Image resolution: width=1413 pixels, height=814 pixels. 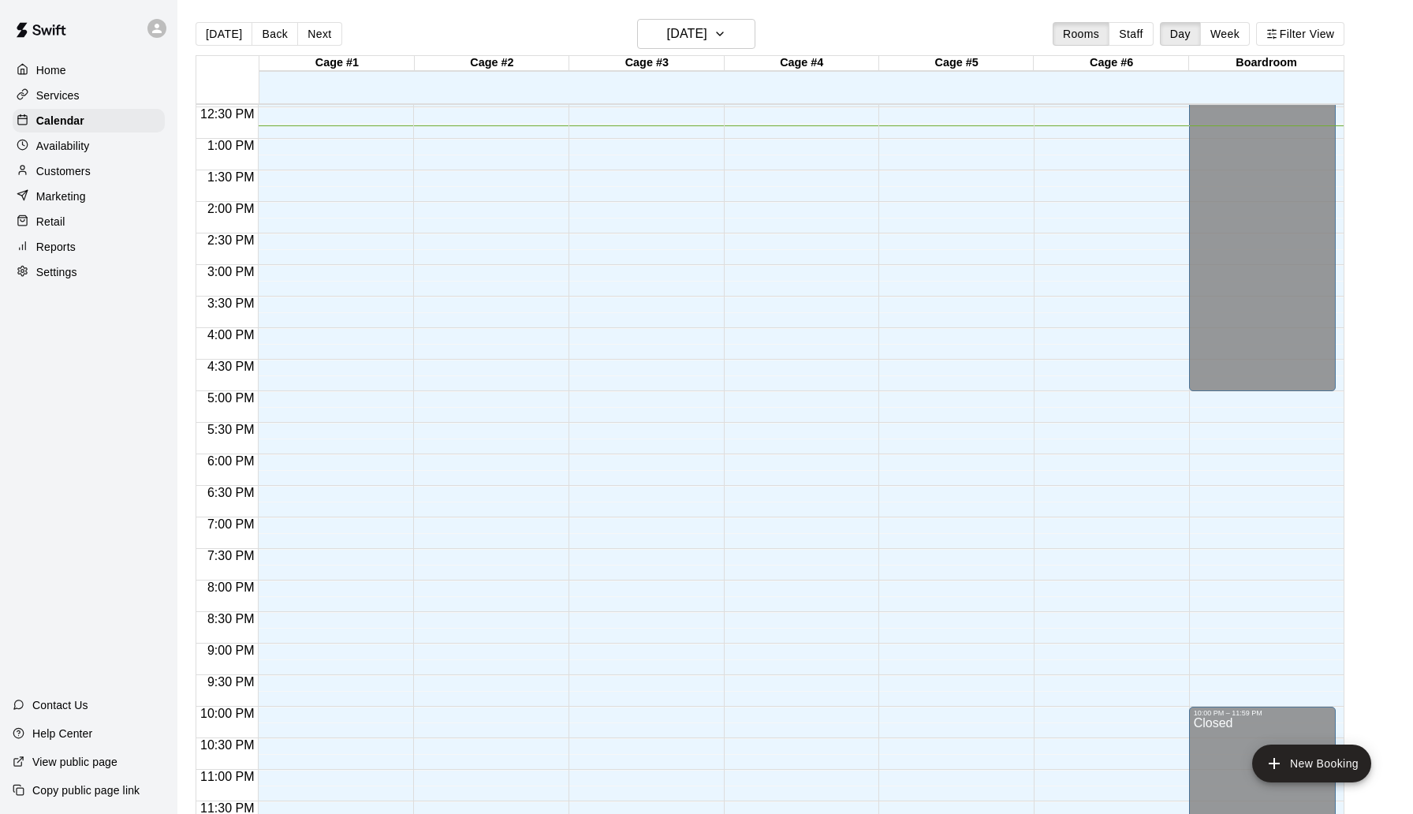 What do you see at coordinates (57, 272) in the screenshot?
I see `p: Settings` at bounding box center [57, 272].